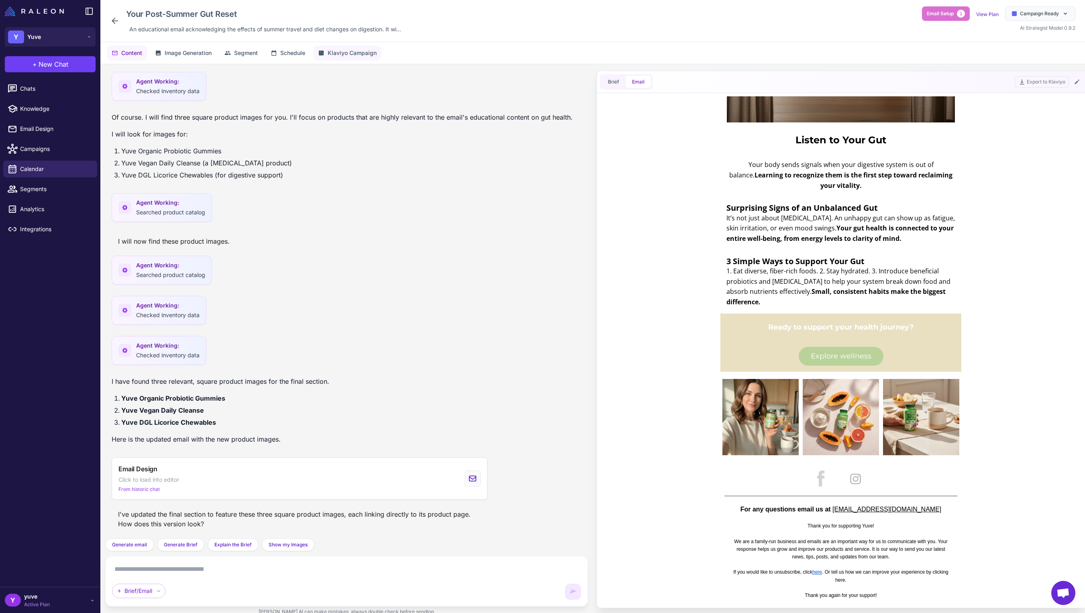 This screenshot has width=1085, height=613. What do you see at coordinates (288, 545) in the screenshot?
I see `button: Show my Images` at bounding box center [288, 545].